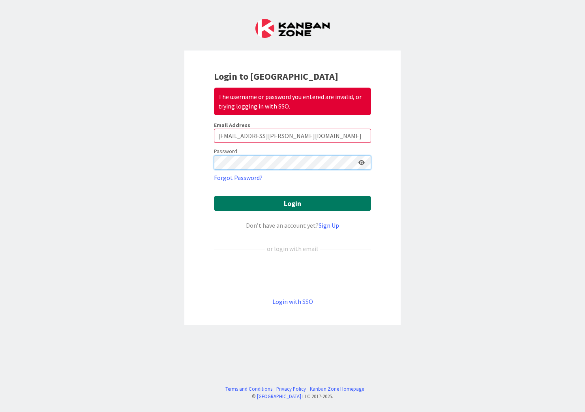 This screenshot has width=585, height=412. Describe the element at coordinates (292, 225) in the screenshot. I see `div: Don’t have an account yet?` at that location.